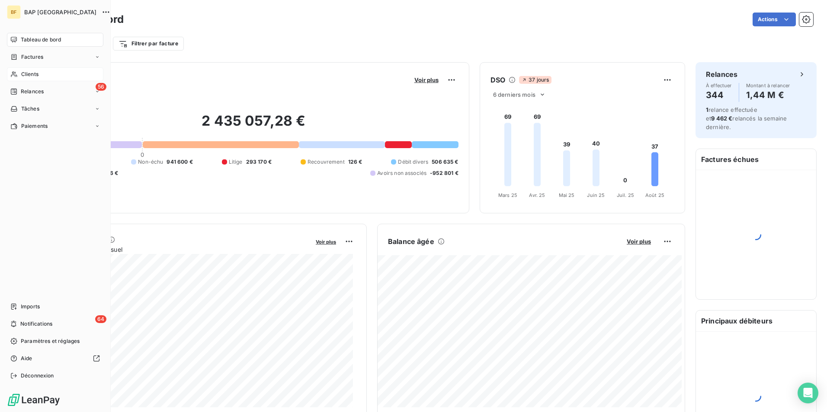  Describe the element at coordinates (402, 173) in the screenshot. I see `span: Avoirs non associés` at that location.